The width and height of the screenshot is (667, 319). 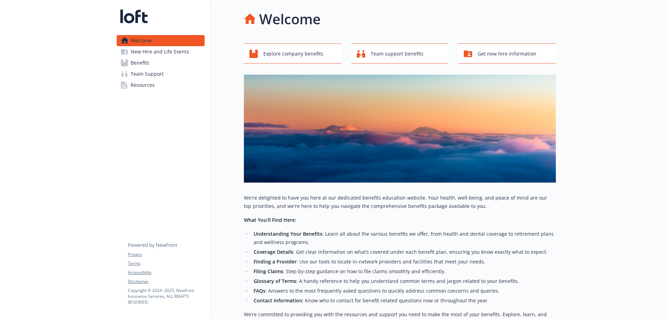 I want to click on a: Resources, so click(x=161, y=85).